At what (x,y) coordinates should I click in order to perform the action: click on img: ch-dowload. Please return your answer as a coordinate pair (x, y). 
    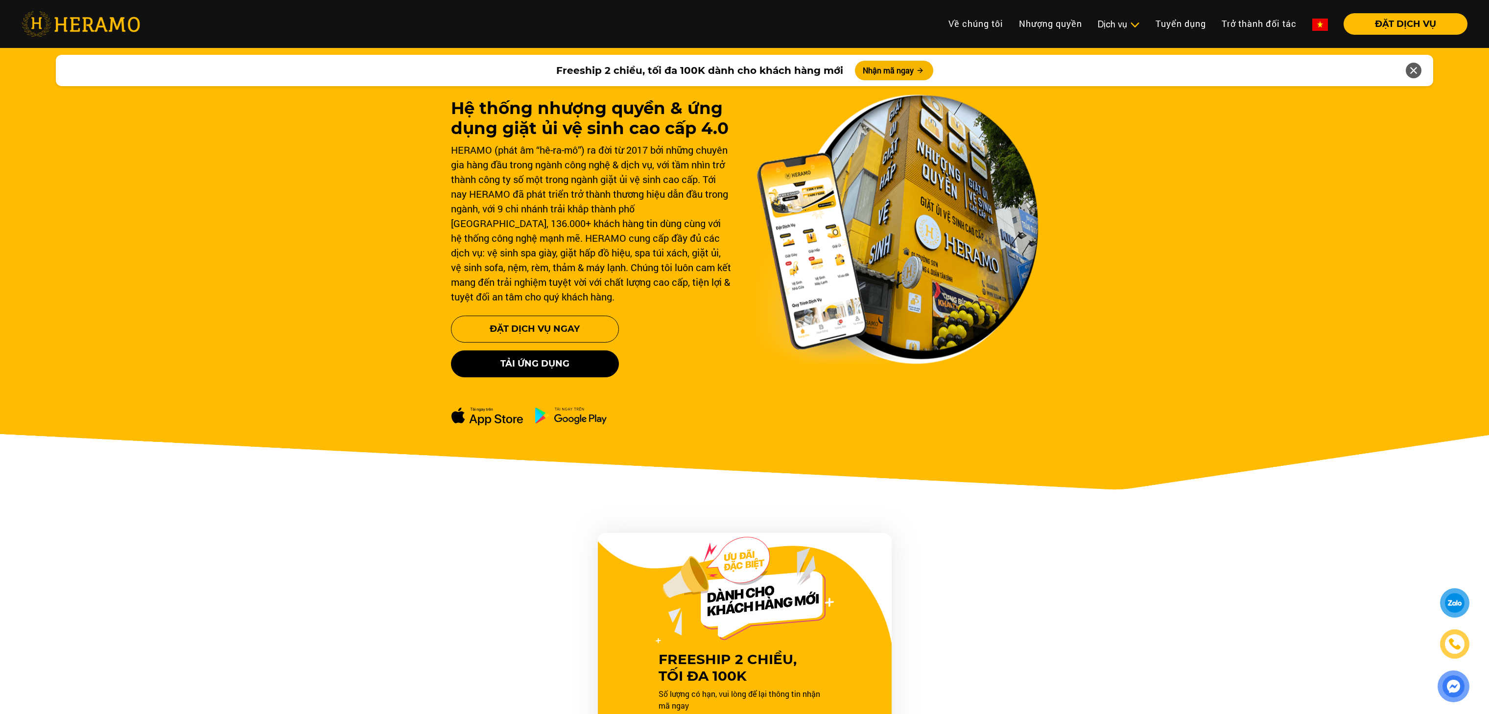
    Looking at the image, I should click on (571, 416).